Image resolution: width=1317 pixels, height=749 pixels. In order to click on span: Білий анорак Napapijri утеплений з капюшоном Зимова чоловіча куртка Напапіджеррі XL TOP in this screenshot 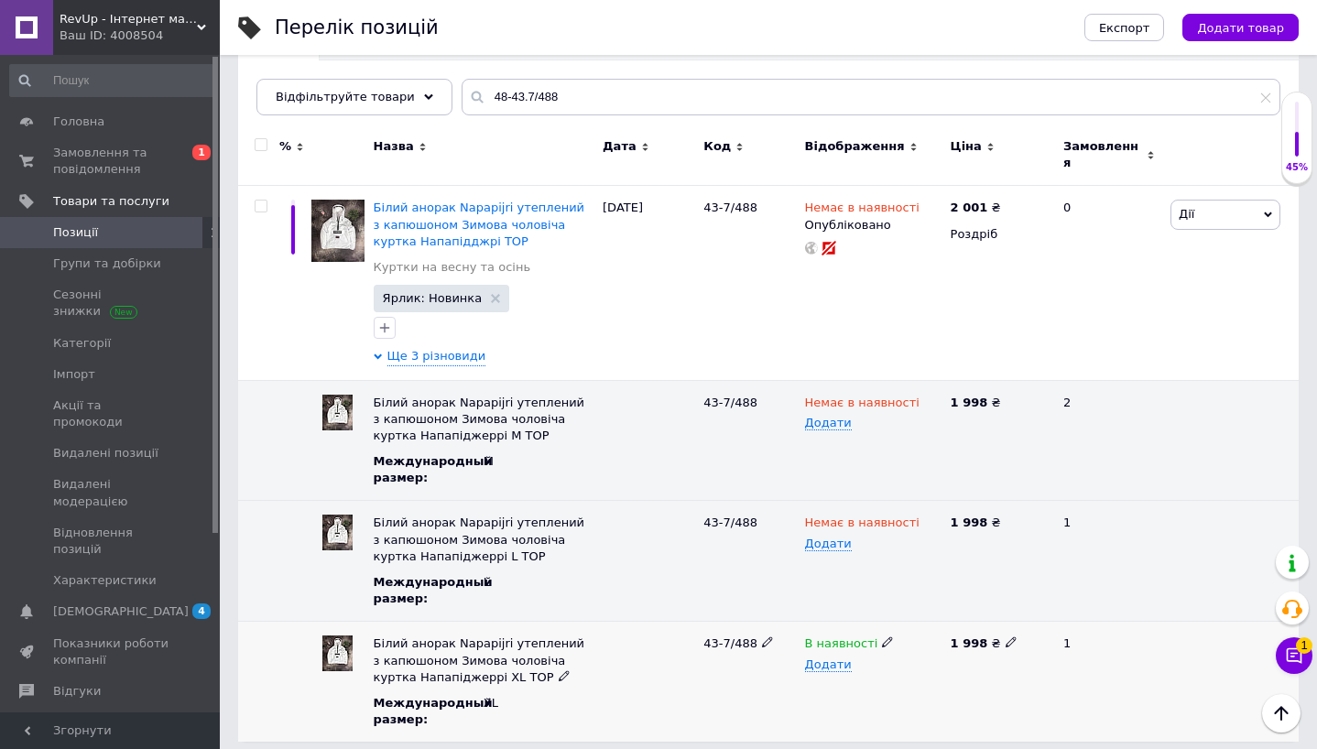, I will do `click(479, 659)`.